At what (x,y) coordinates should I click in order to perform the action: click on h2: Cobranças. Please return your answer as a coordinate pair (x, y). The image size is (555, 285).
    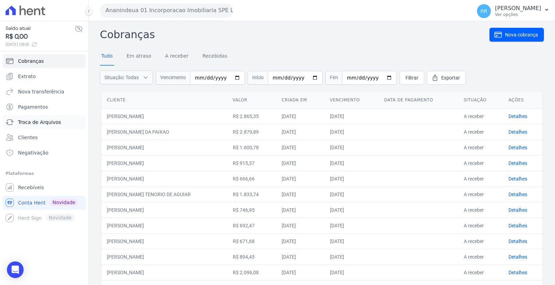
    Looking at the image, I should click on (294, 34).